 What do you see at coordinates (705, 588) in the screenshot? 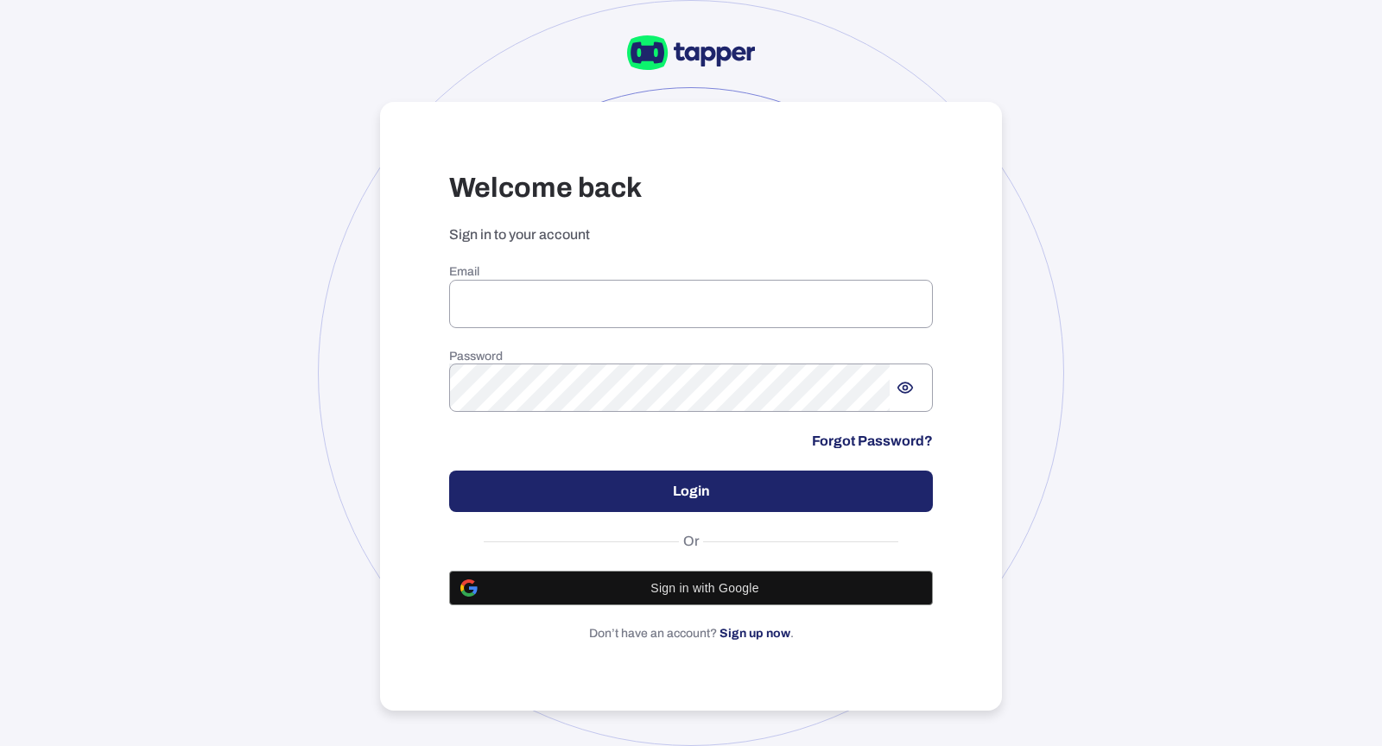
I see `span: Sign in with Google` at bounding box center [705, 588].